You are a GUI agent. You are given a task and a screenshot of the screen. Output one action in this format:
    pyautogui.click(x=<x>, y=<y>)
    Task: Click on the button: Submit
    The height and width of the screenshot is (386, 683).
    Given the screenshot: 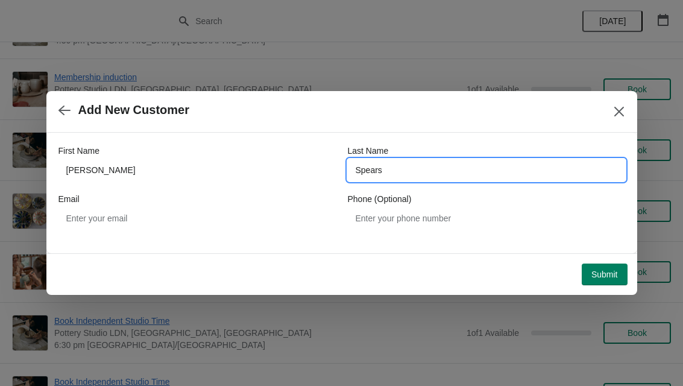 What is the action you would take?
    pyautogui.click(x=605, y=274)
    